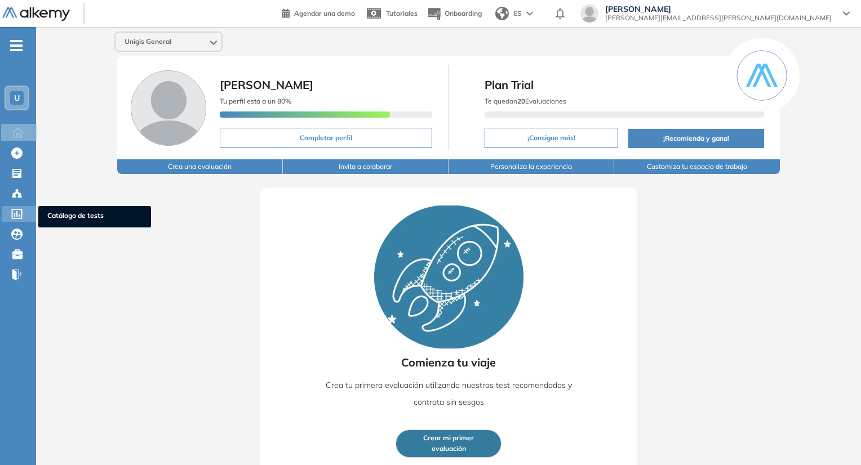  What do you see at coordinates (696, 139) in the screenshot?
I see `button: ¡Recomienda y gana!` at bounding box center [696, 139].